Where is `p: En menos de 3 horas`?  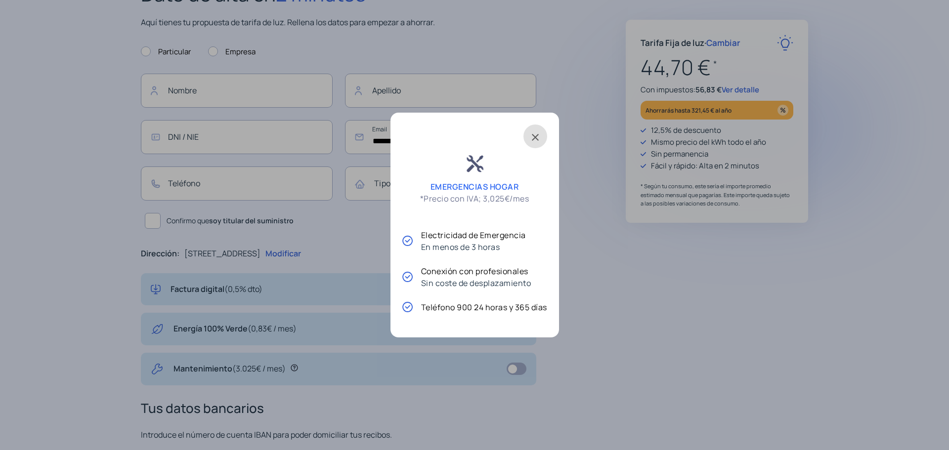
p: En menos de 3 horas is located at coordinates (473, 247).